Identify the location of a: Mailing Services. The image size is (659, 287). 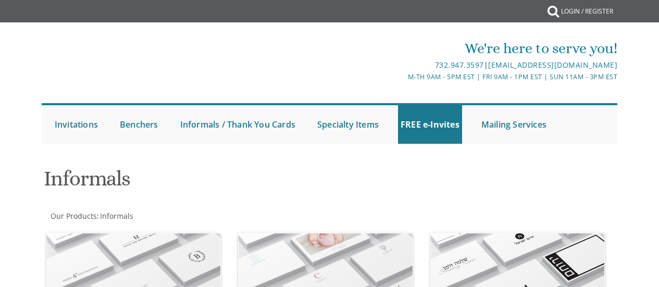
(514, 125).